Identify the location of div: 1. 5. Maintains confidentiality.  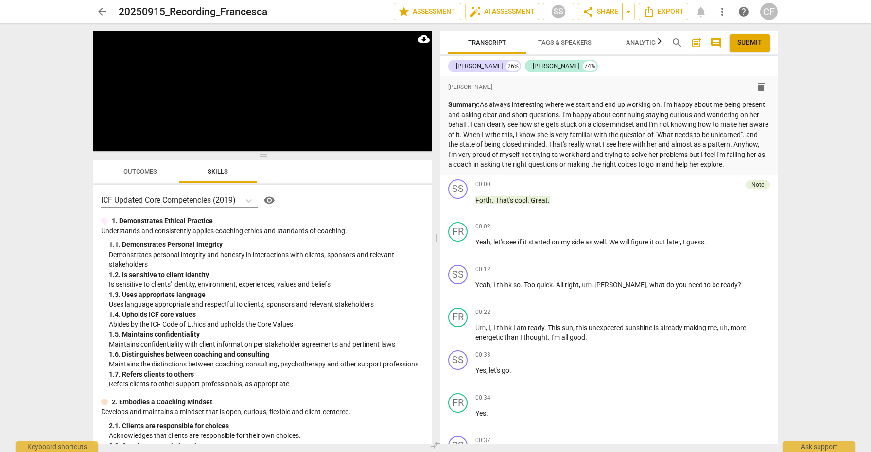
(266, 334).